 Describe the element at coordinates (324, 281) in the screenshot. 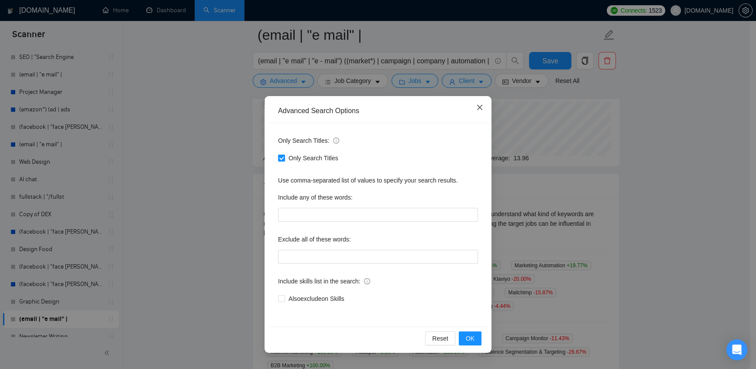

I see `span: Include skills list in the search:` at that location.